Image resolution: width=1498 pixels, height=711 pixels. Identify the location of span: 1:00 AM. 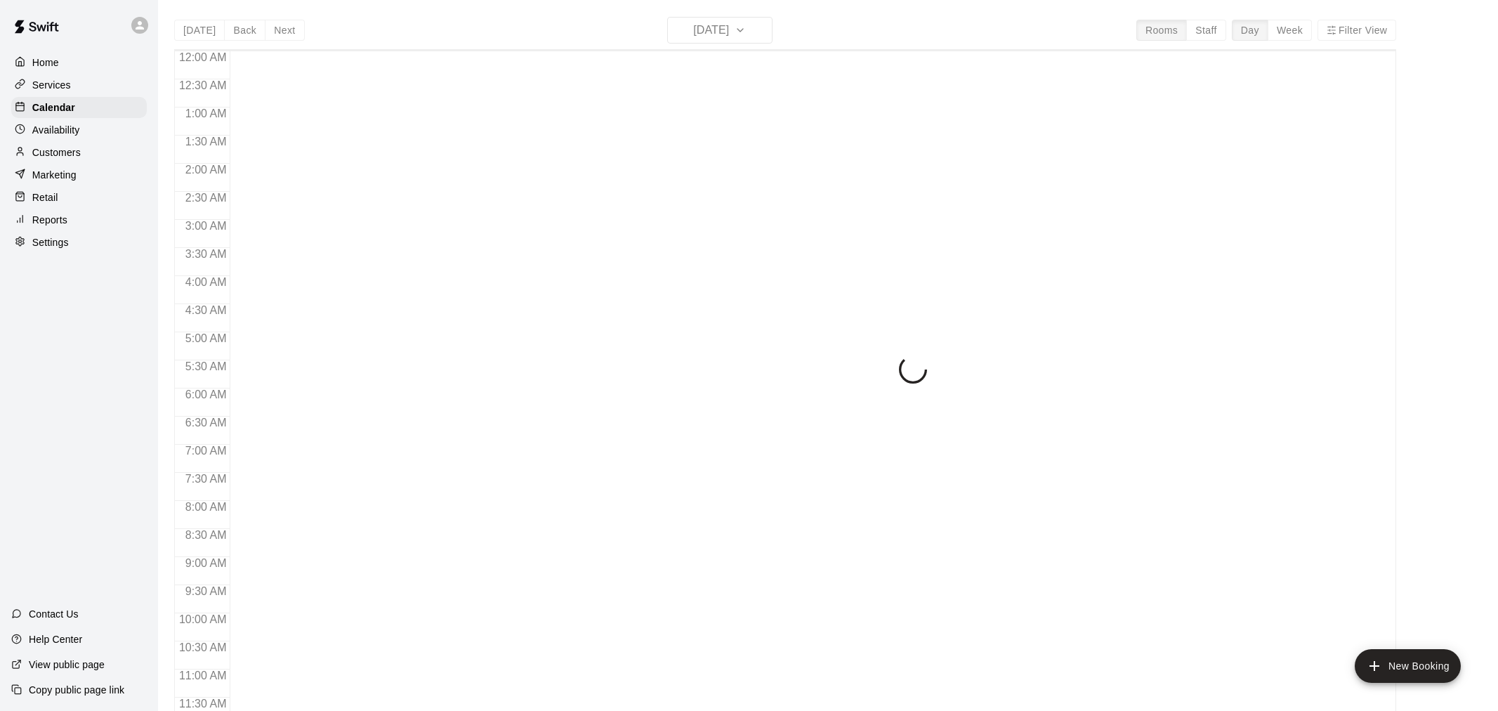
(206, 113).